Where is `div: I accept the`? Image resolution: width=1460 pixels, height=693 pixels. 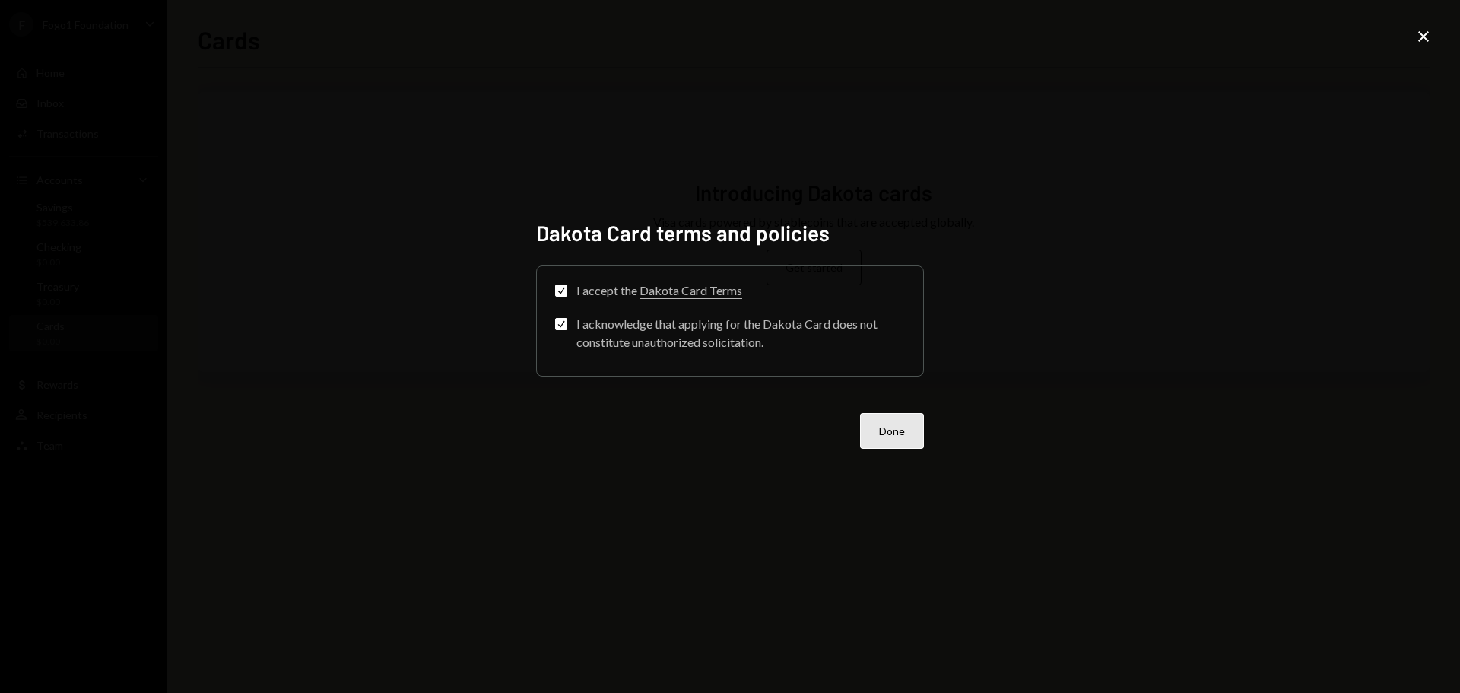 div: I accept the is located at coordinates (659, 291).